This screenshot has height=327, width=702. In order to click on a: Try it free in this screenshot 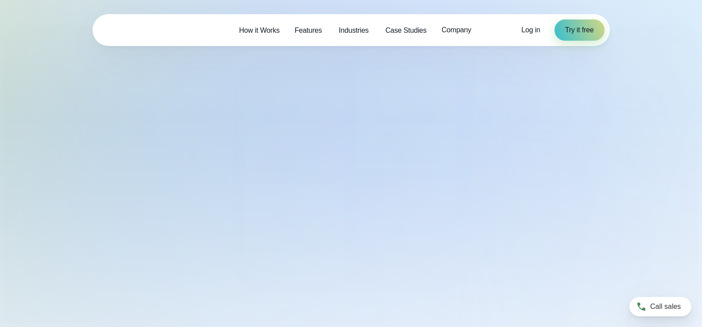, I will do `click(579, 30)`.